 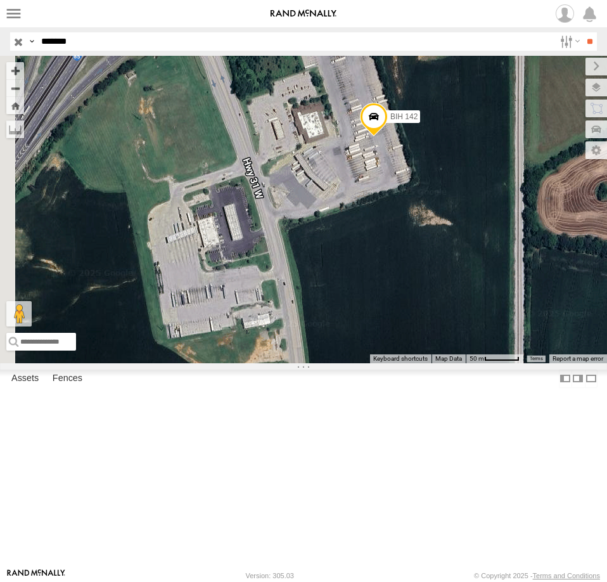 I want to click on button: Map Data, so click(x=449, y=359).